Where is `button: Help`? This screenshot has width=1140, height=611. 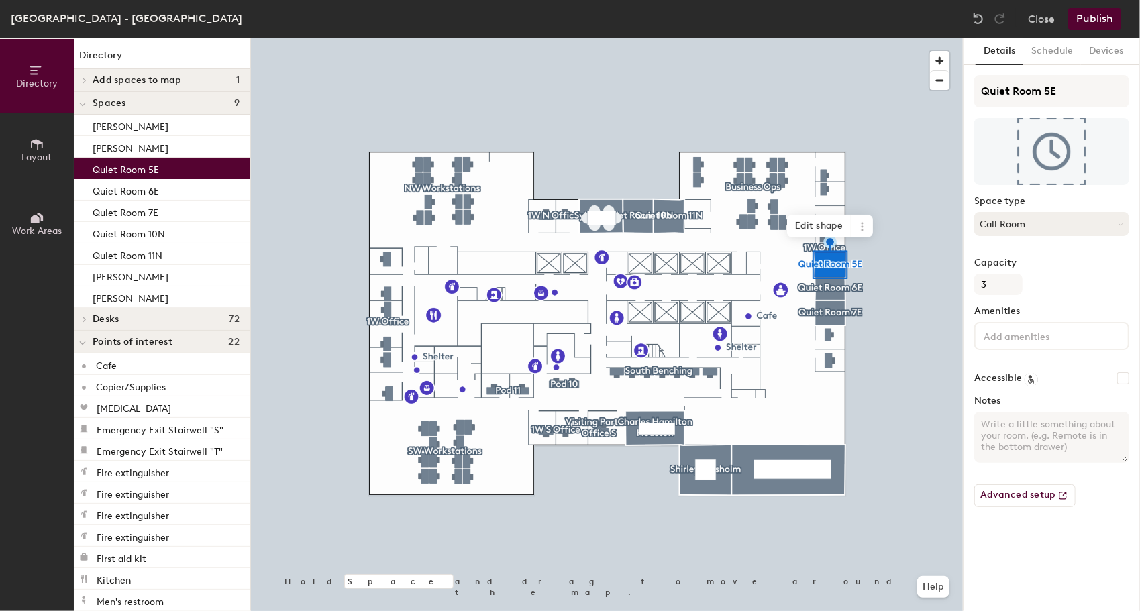 button: Help is located at coordinates (934, 587).